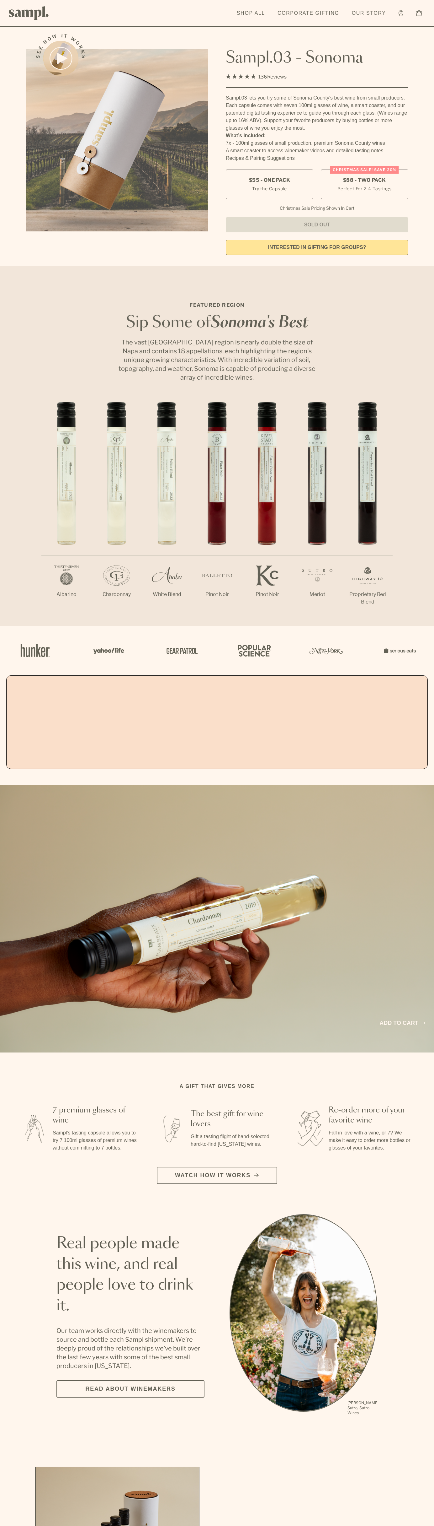 This screenshot has width=434, height=1526. Describe the element at coordinates (317, 247) in the screenshot. I see `a: interested in gifting for groups?` at that location.